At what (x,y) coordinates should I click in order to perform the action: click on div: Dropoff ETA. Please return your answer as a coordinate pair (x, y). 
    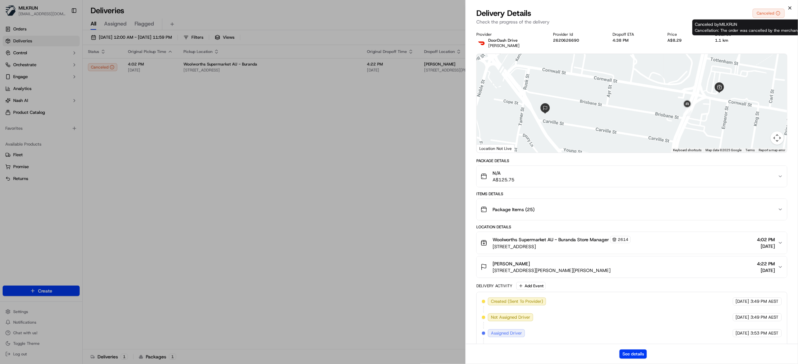
    Looking at the image, I should click on (635, 34).